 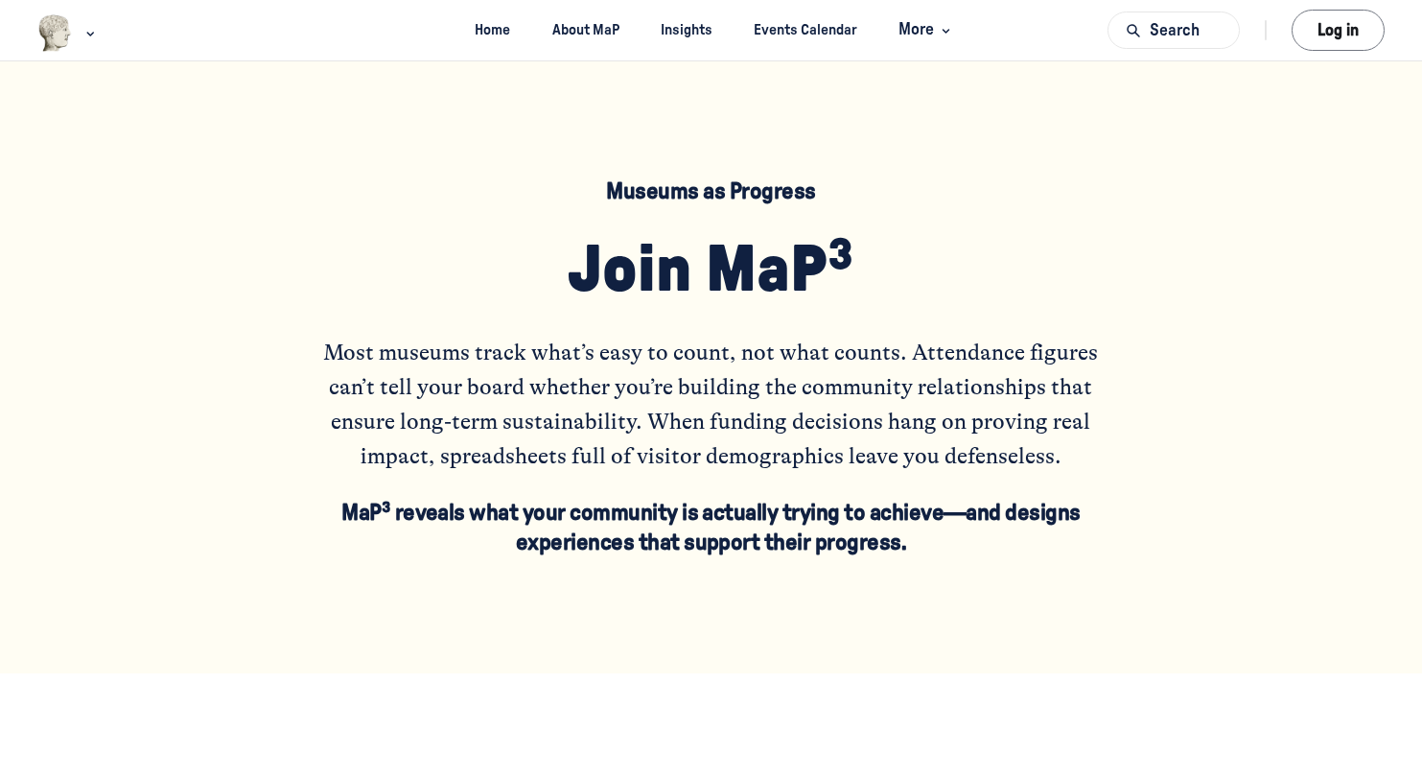 I want to click on button: More, so click(x=923, y=30).